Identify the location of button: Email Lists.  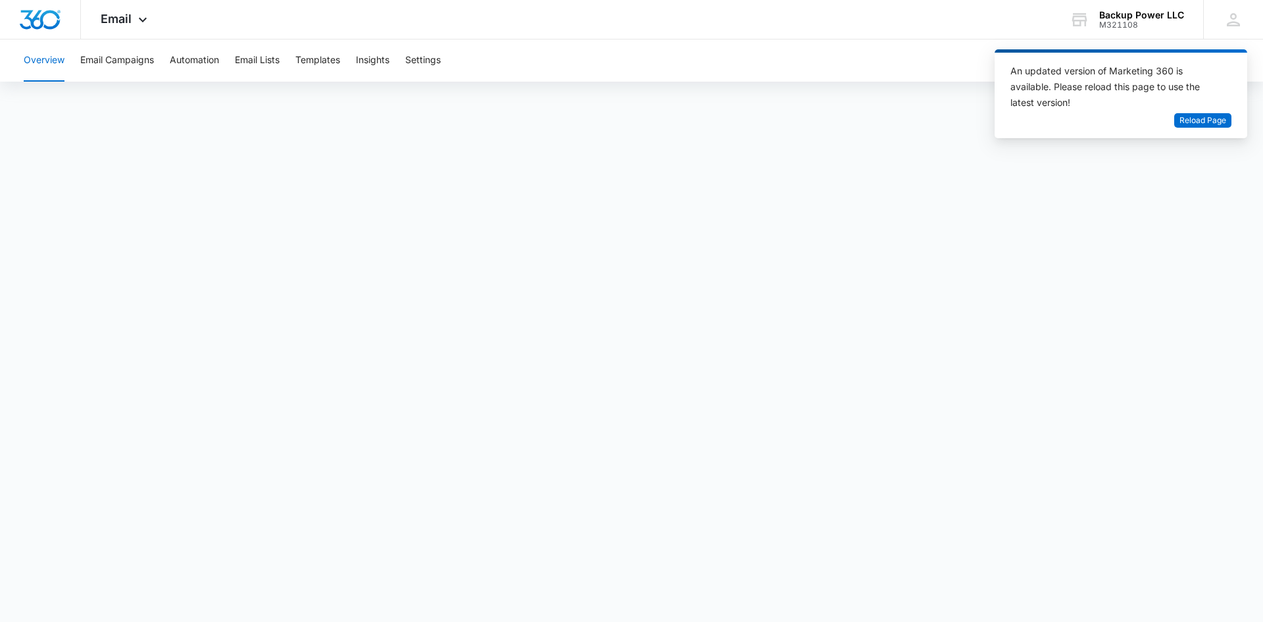
(257, 61).